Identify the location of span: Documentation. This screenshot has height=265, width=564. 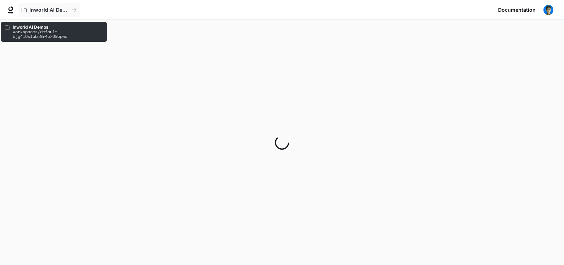
(517, 10).